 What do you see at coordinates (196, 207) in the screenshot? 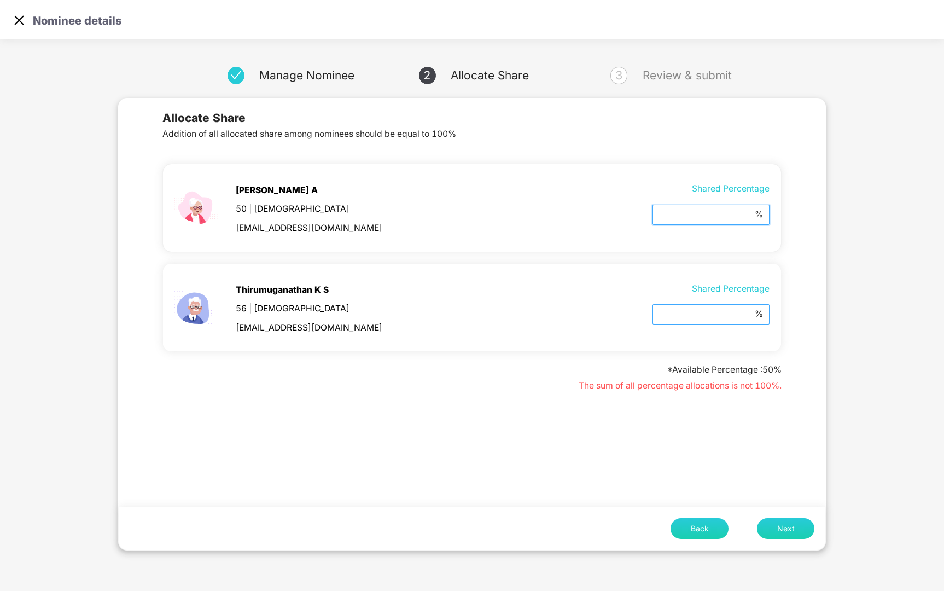
I see `img: svg+xml;base64,PHN2ZyB4bWxucz0iaHR0cDovL3d3dy53My5vcmcvMjAwMC9zdmciIHdpZHRoPSIyMjQiIGhlaWdodD0iMT...` at bounding box center [196, 207].